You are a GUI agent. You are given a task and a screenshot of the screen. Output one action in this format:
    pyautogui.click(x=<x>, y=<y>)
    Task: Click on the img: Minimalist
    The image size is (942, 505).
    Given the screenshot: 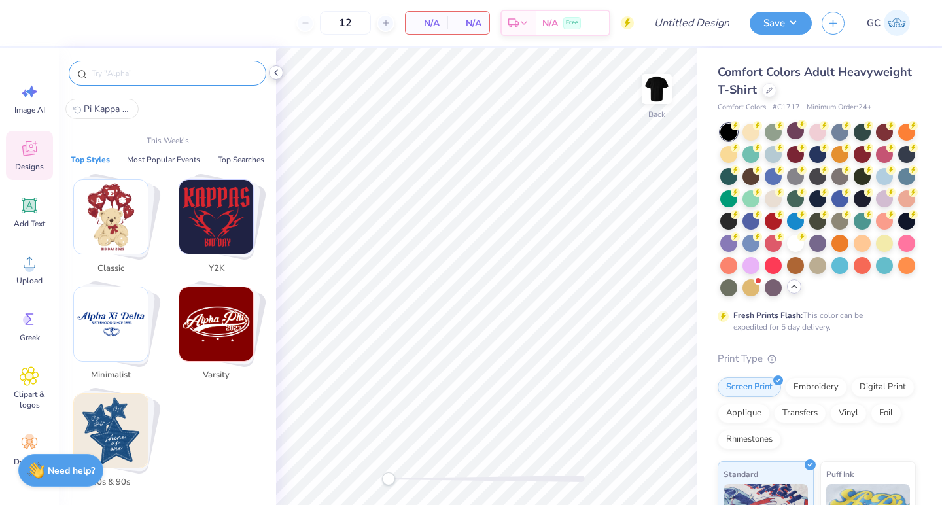 What is the action you would take?
    pyautogui.click(x=111, y=324)
    